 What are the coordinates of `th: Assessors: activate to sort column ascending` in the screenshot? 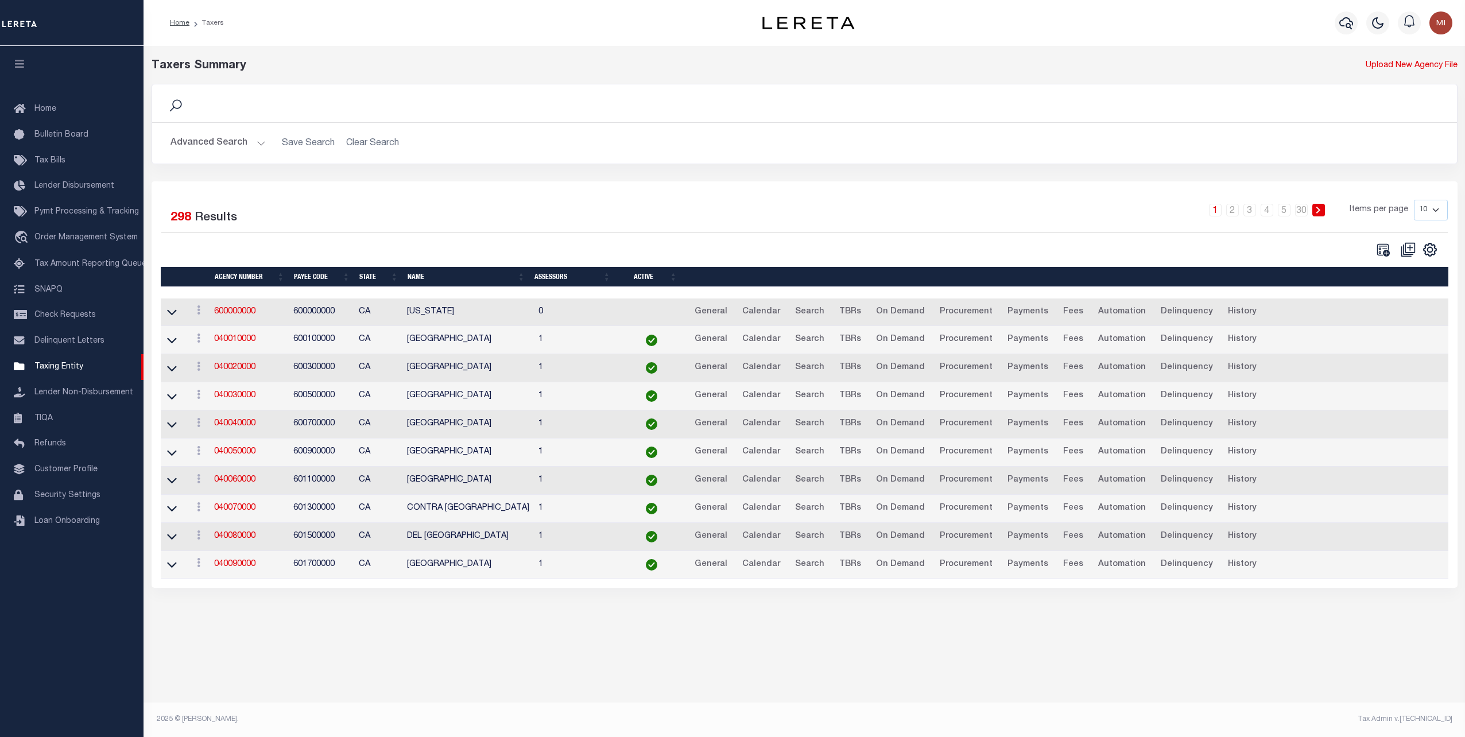 It's located at (572, 277).